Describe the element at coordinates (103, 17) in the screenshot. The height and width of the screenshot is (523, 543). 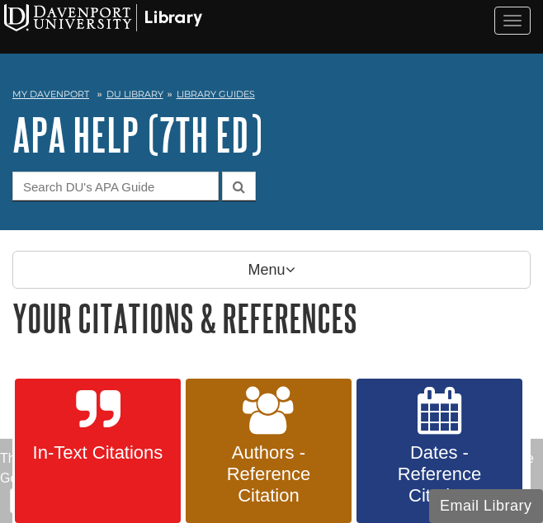
I see `img: Davenport University Logo` at that location.